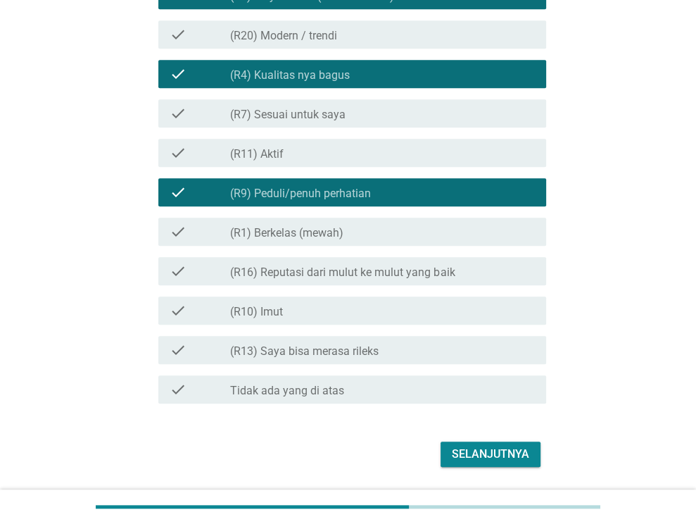 Image resolution: width=696 pixels, height=524 pixels. Describe the element at coordinates (284, 36) in the screenshot. I see `label: (R20) Modern / trendi` at that location.